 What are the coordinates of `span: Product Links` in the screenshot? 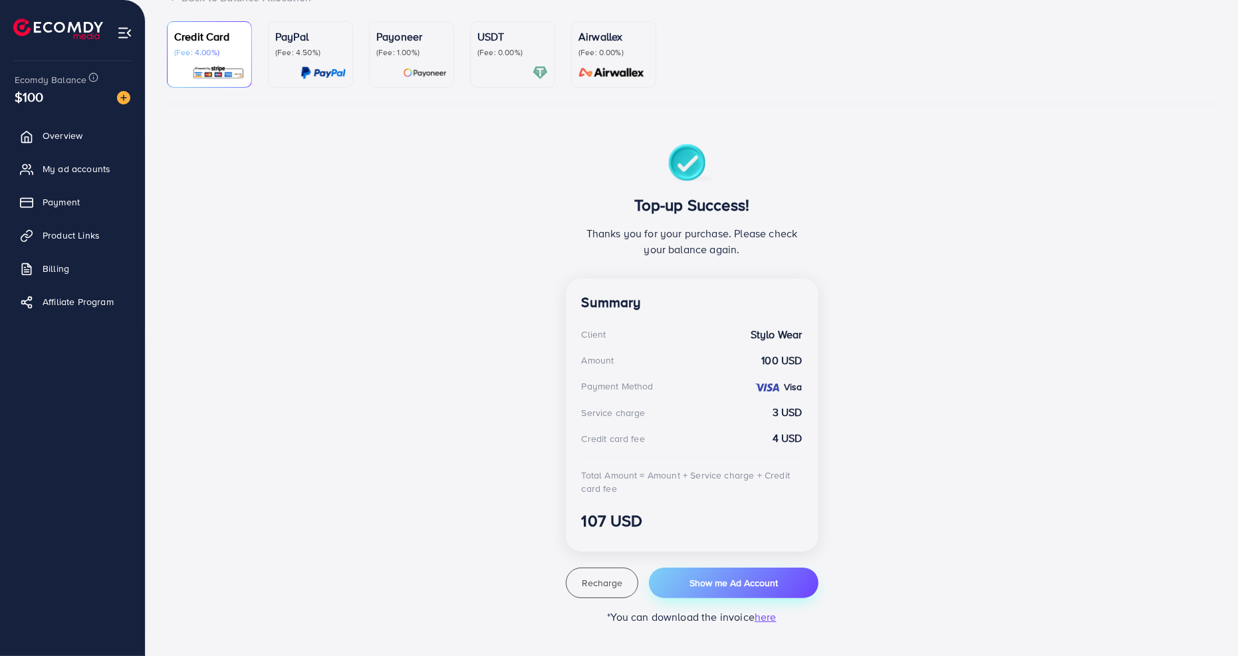 It's located at (71, 235).